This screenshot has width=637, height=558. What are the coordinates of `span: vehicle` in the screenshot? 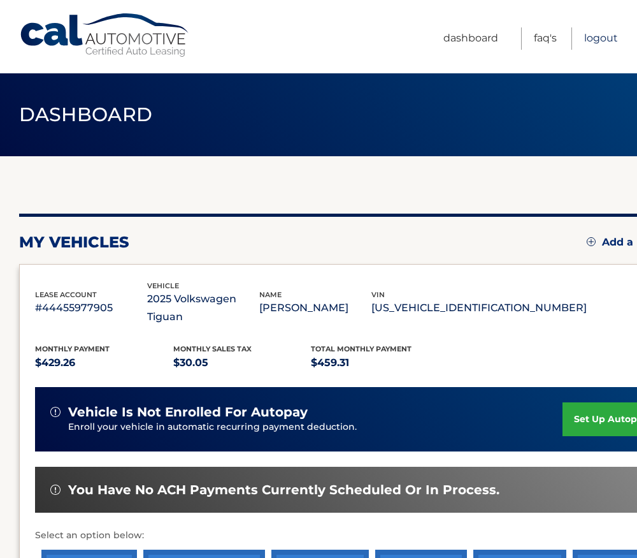 It's located at (163, 286).